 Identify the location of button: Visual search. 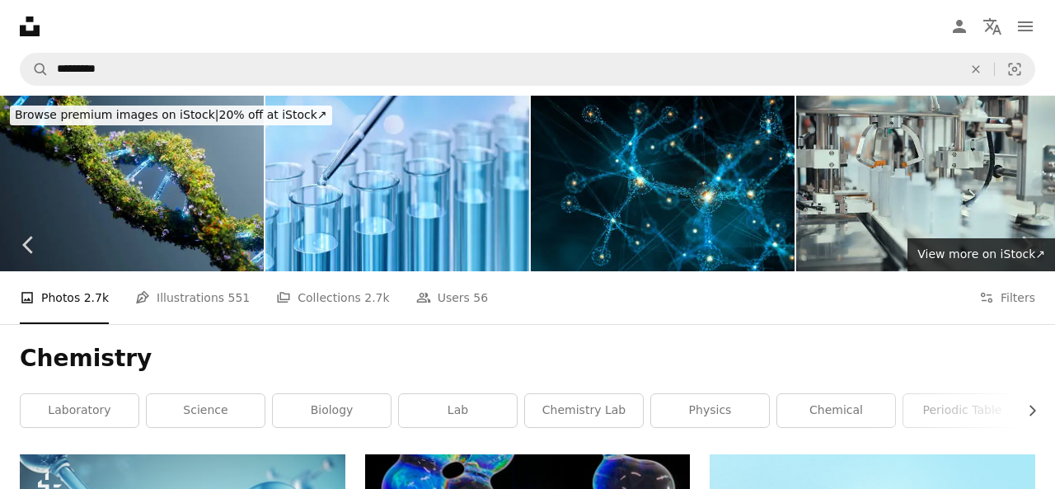
(1015, 69).